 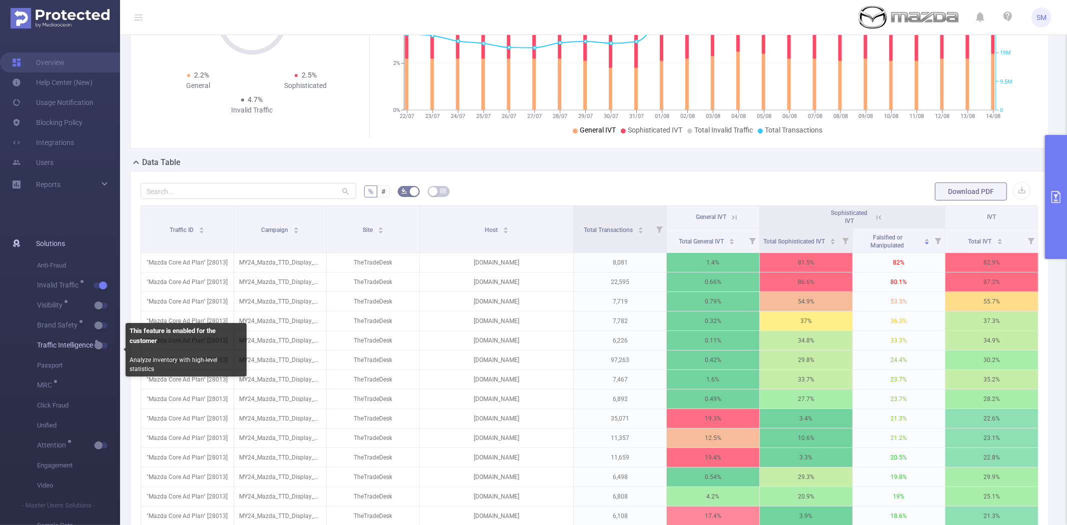 I want to click on button: Download PDF, so click(x=971, y=192).